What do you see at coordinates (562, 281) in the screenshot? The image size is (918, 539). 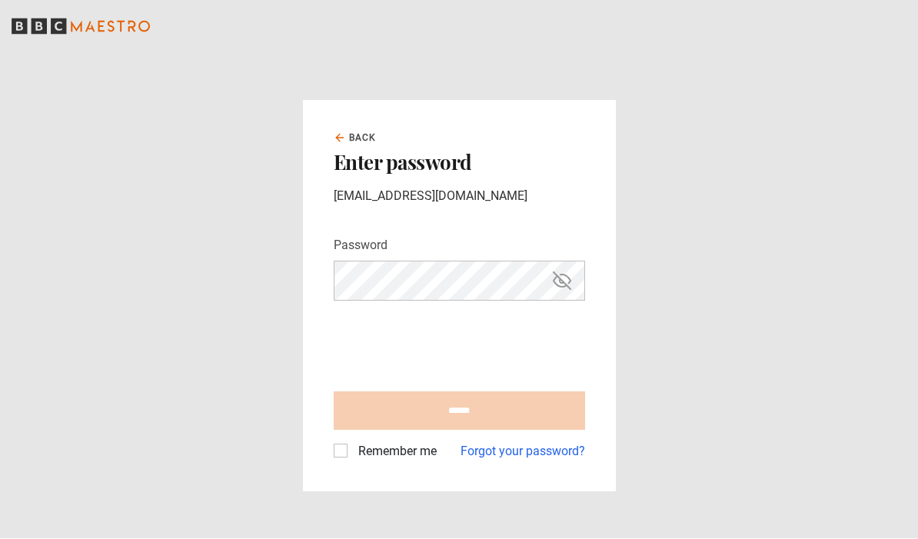 I see `button: Hide password` at bounding box center [562, 281].